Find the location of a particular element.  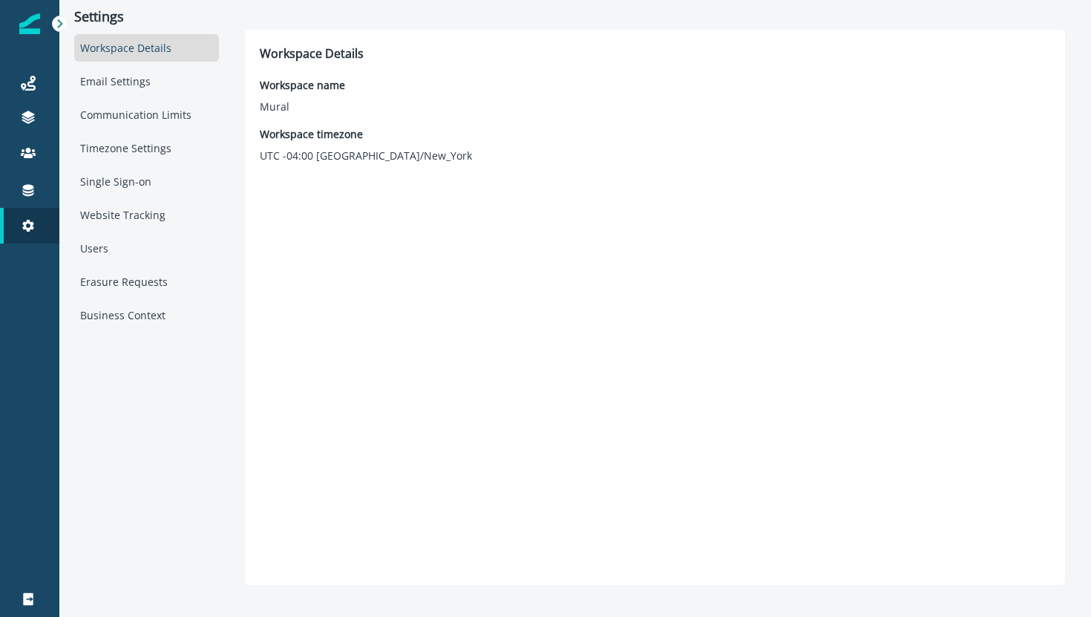

p: Workspace Details is located at coordinates (655, 53).